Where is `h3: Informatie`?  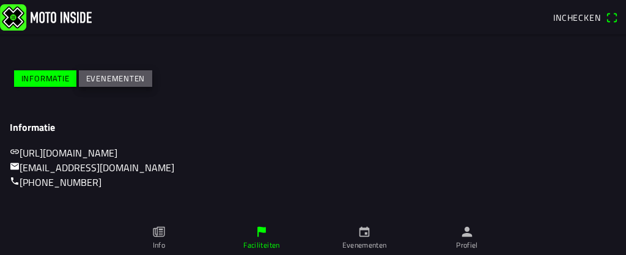 h3: Informatie is located at coordinates (313, 127).